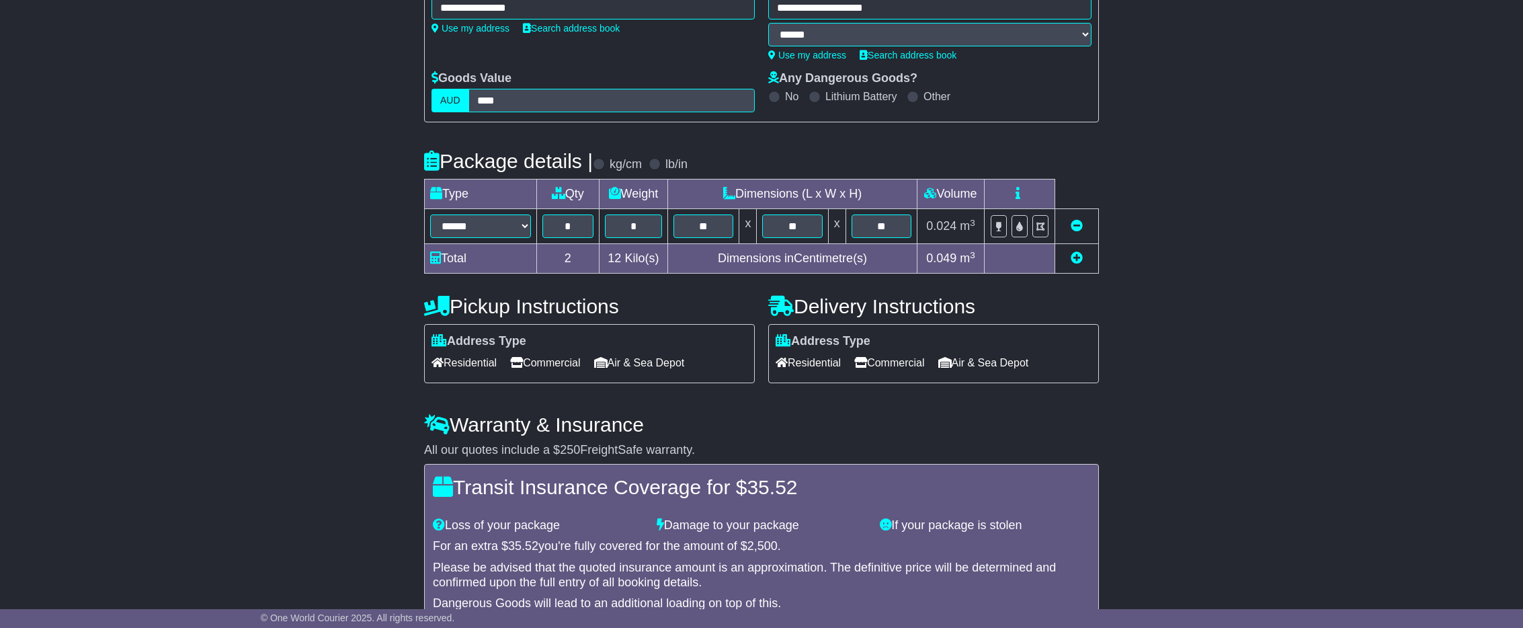 The image size is (1523, 628). I want to click on div: Please be advised that the quoted insurance amount is an approximation. The definitive price will..., so click(761, 575).